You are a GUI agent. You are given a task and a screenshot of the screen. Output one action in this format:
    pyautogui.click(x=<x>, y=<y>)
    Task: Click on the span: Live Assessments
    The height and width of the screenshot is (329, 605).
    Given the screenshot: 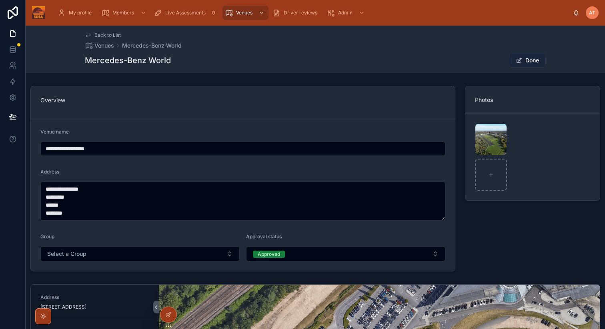 What is the action you would take?
    pyautogui.click(x=185, y=13)
    